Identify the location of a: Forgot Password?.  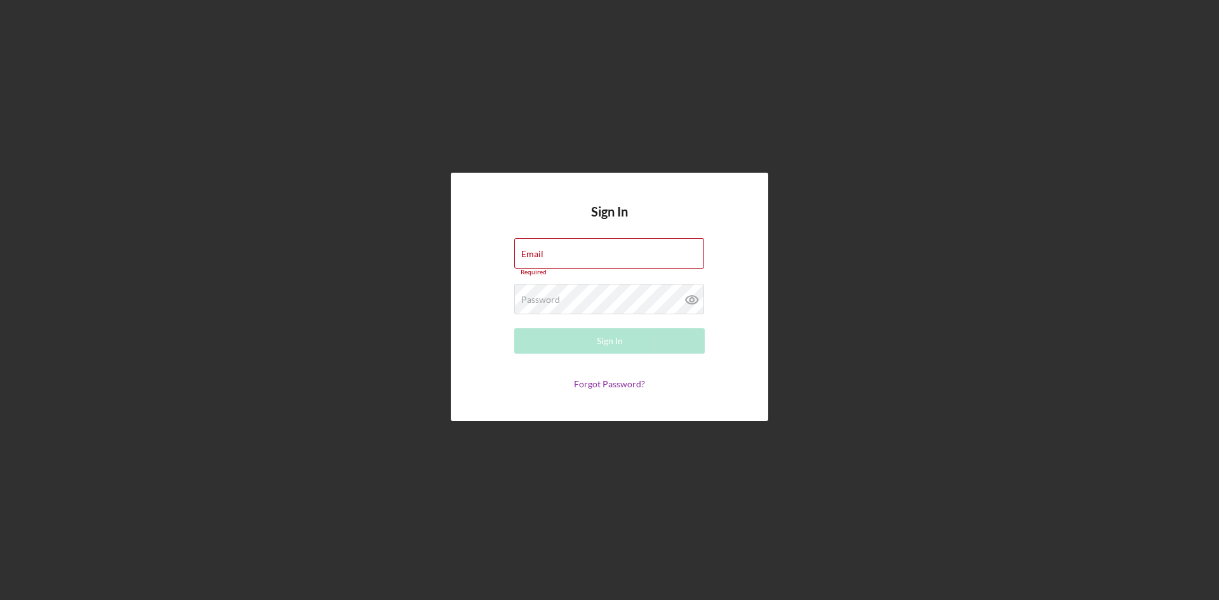
(609, 383).